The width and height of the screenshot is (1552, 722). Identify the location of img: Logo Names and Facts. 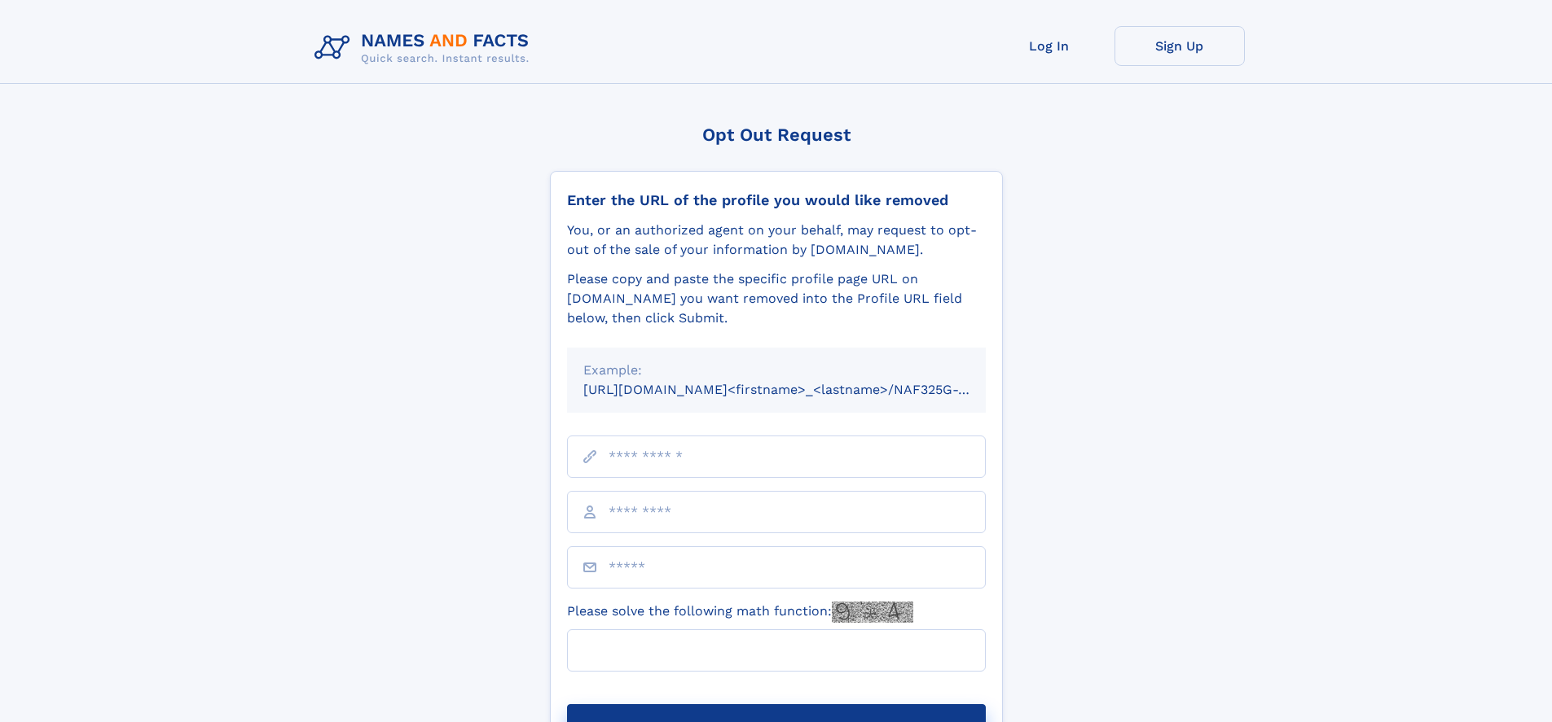
(425, 48).